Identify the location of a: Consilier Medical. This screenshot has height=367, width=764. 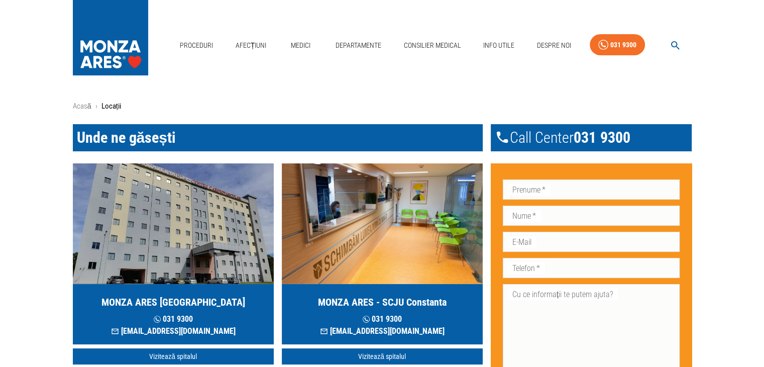
(432, 45).